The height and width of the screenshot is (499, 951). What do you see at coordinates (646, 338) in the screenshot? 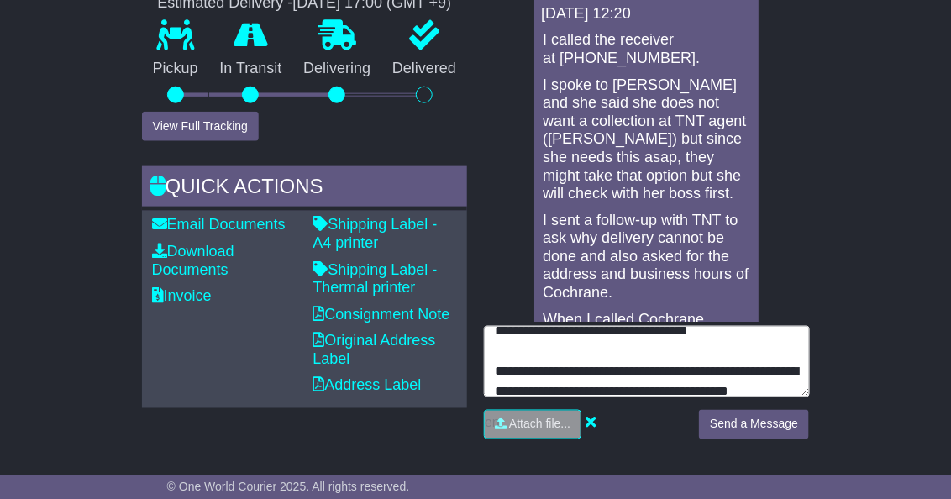
I see `p: When I called Cochrane before, I was only placed in a lon queue.` at bounding box center [646, 338].